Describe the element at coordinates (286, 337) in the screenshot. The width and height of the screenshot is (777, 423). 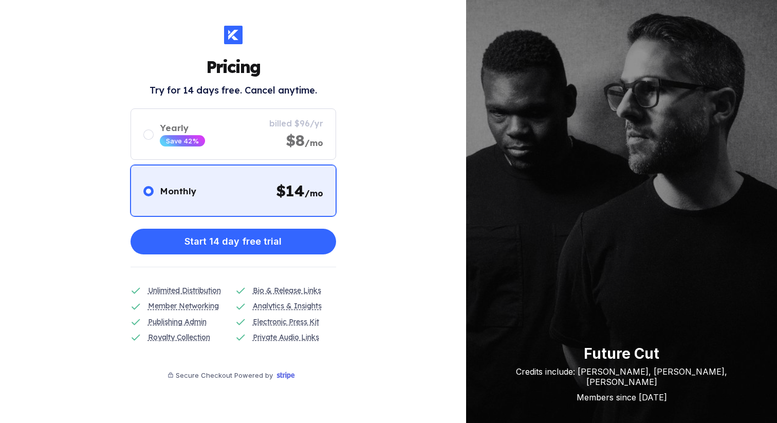
I see `div: Private Audio Links` at that location.